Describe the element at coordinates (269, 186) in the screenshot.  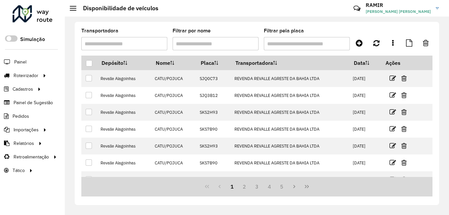
I see `button: 4` at that location.